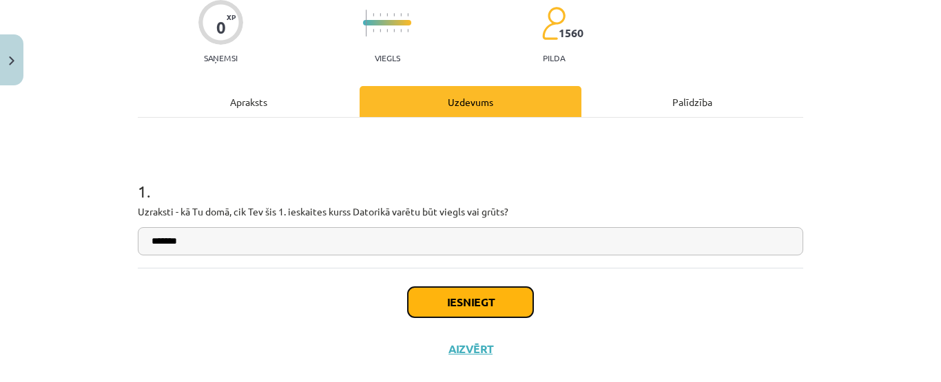 The height and width of the screenshot is (382, 941). What do you see at coordinates (12, 61) in the screenshot?
I see `img: icon-close-lesson-0947bae3869378f0d4975bcd49f059093ad1ed9edebbc8119c70593378902aed.svg` at bounding box center [12, 61].